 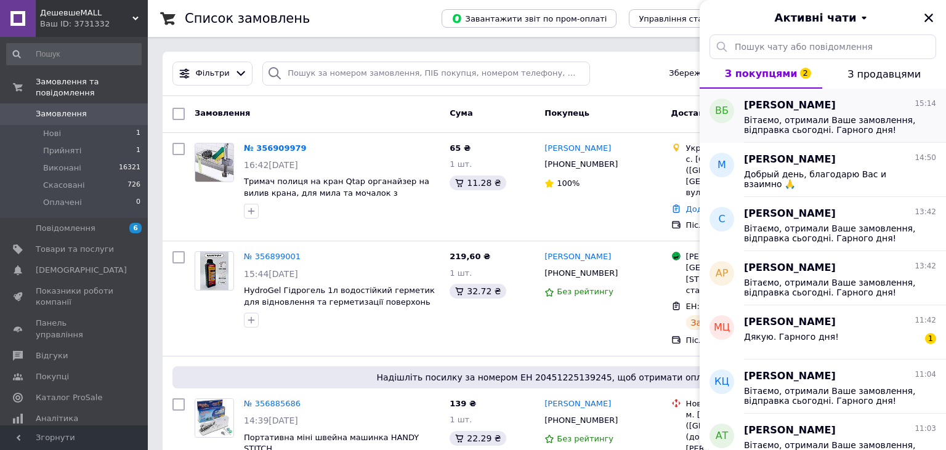 I want to click on span: ДешевшеMALL, so click(x=86, y=13).